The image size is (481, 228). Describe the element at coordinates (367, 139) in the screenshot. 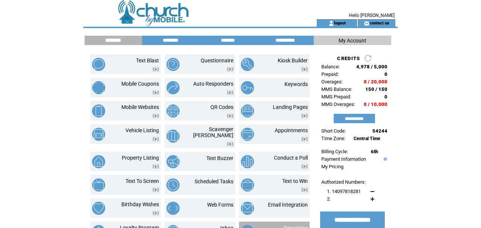

I see `span: Central Time` at that location.